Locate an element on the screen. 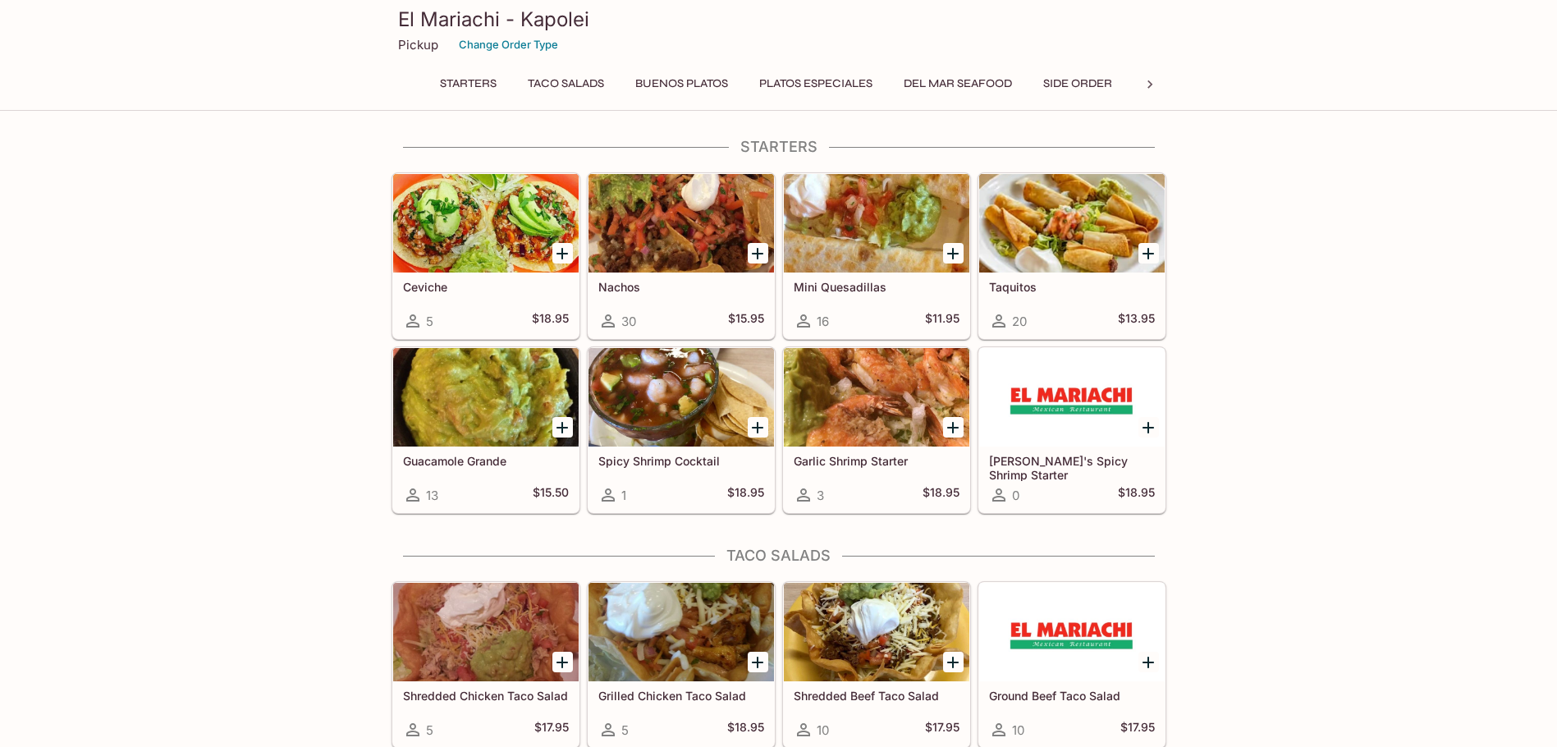  h5: Taquitos is located at coordinates (1072, 286).